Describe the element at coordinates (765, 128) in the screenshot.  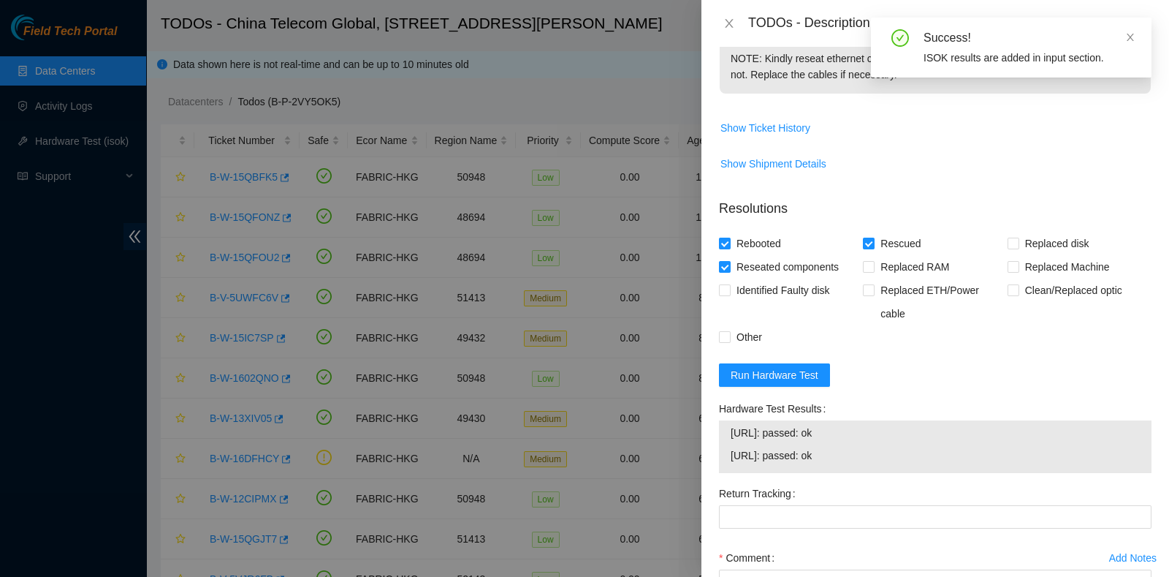
I see `span: Show Ticket History` at that location.